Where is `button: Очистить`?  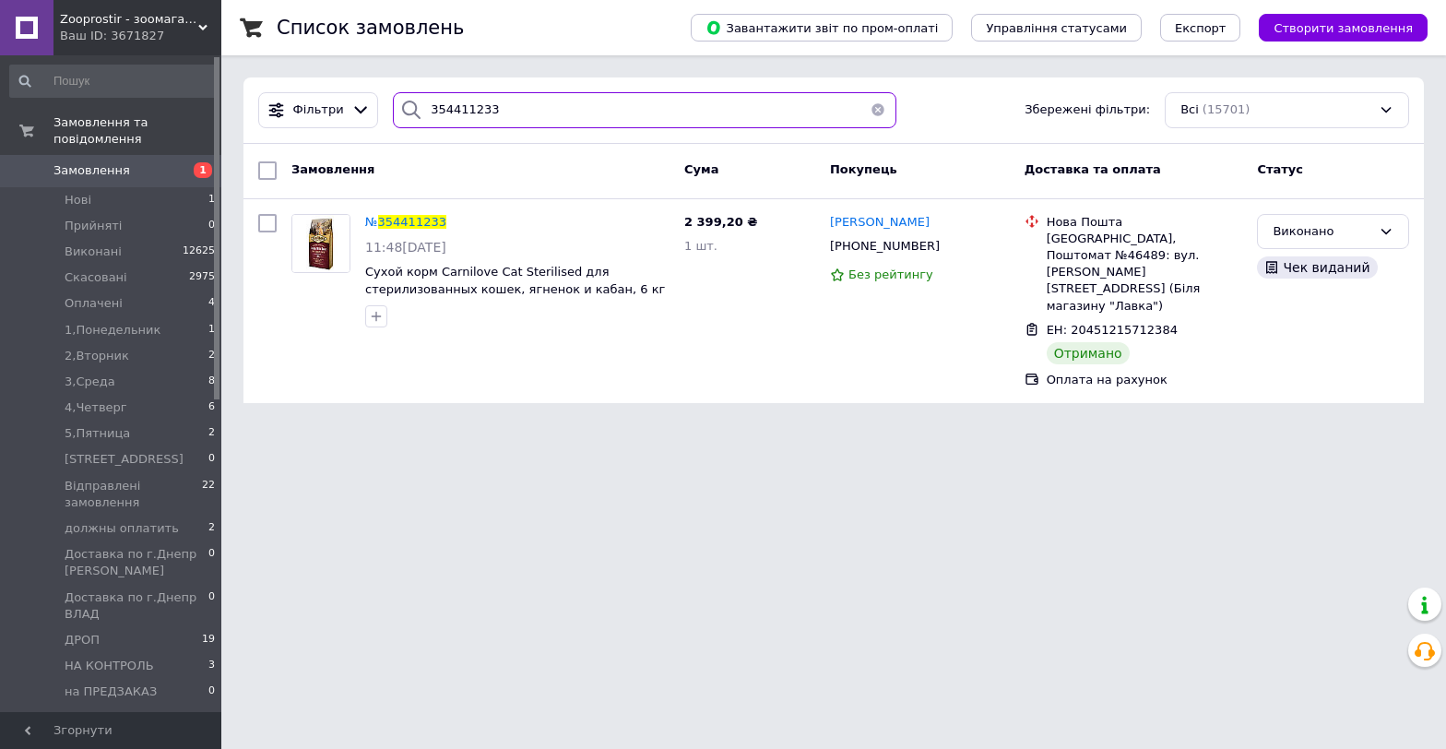
button: Очистить is located at coordinates (878, 110).